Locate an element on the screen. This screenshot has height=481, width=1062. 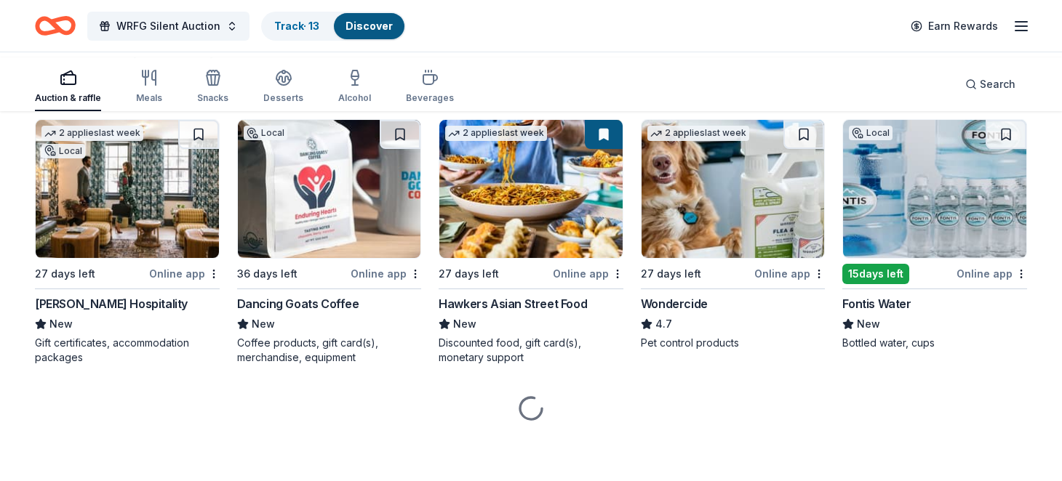
div: Hawkers Asian Street Food is located at coordinates (513, 304).